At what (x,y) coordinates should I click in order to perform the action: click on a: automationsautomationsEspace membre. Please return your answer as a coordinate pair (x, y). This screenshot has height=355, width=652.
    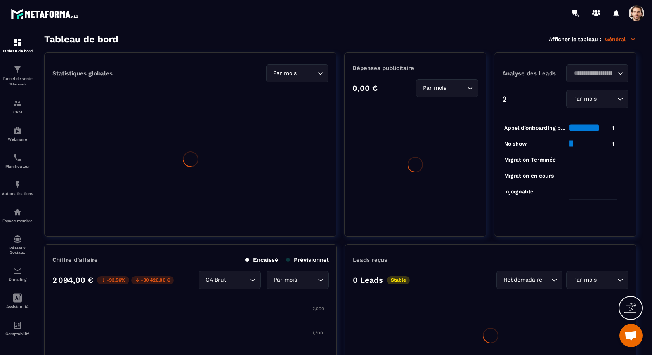
    Looking at the image, I should click on (17, 215).